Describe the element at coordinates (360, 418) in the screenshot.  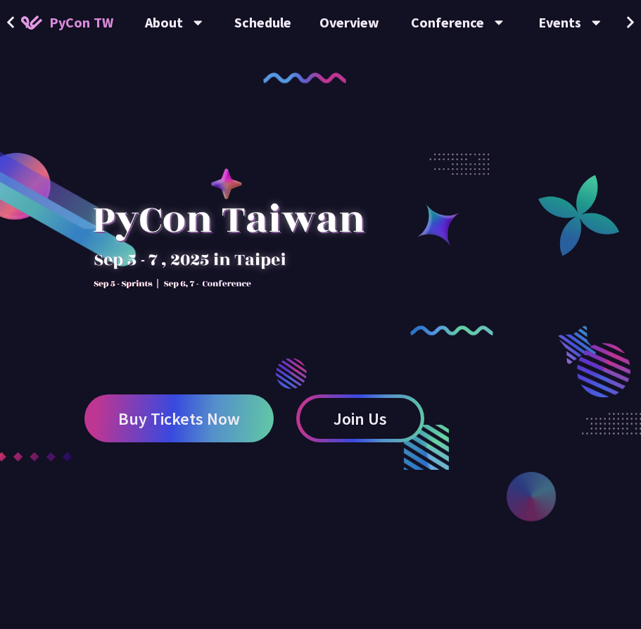
I see `a: Join Us` at that location.